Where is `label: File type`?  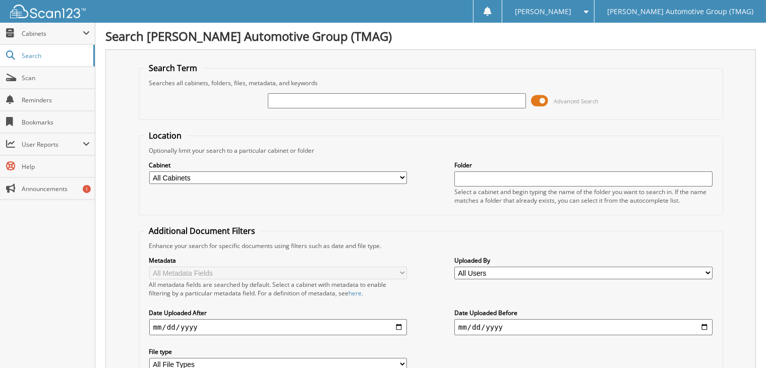 label: File type is located at coordinates (278, 351).